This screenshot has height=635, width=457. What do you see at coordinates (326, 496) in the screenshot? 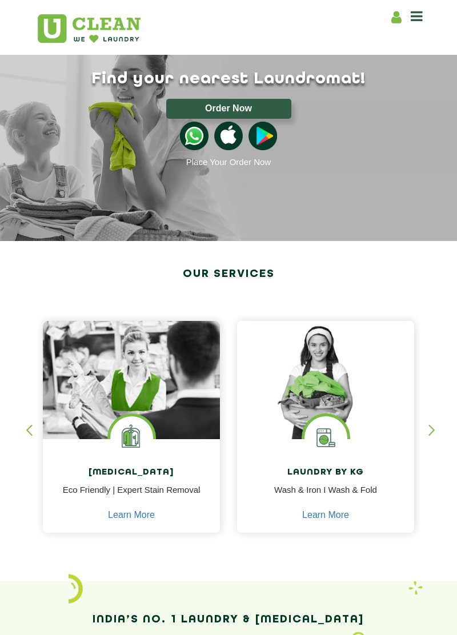
I see `p: Wash & Iron I Wash & Fold` at bounding box center [326, 496].